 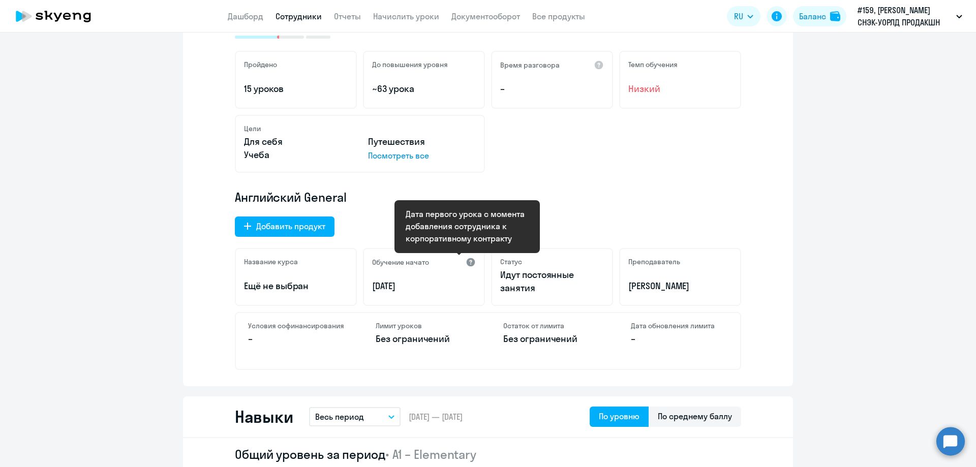 I want to click on span: Низкий, so click(x=680, y=89).